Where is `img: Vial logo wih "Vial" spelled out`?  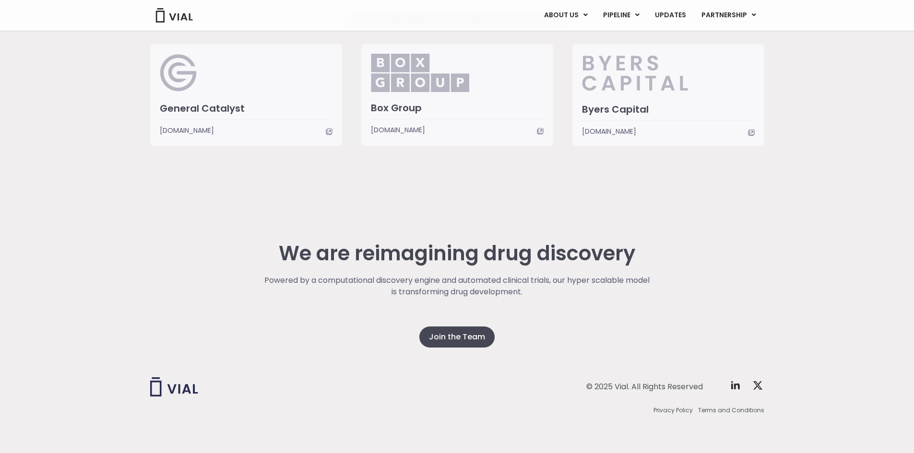
img: Vial logo wih "Vial" spelled out is located at coordinates (174, 387).